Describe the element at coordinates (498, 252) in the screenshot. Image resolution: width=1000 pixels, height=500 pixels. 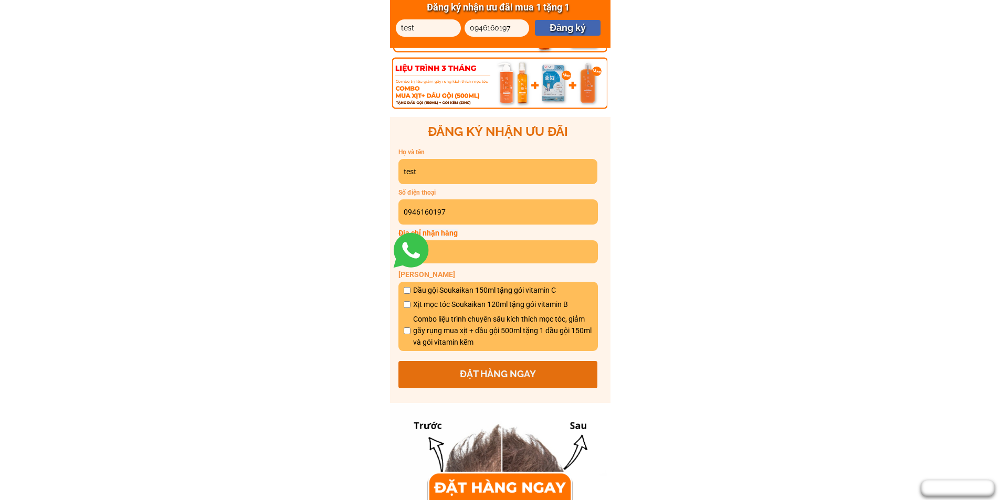
I see `input: Địa chỉ` at that location.